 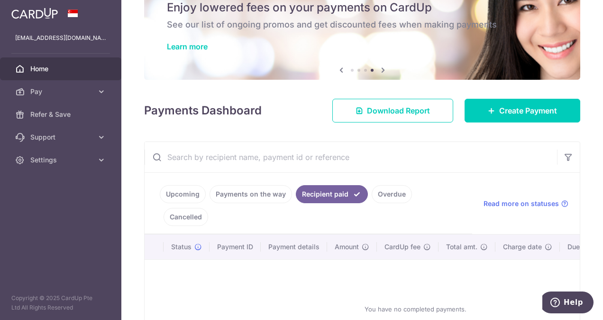 I want to click on span: Read more on statuses, so click(x=521, y=203).